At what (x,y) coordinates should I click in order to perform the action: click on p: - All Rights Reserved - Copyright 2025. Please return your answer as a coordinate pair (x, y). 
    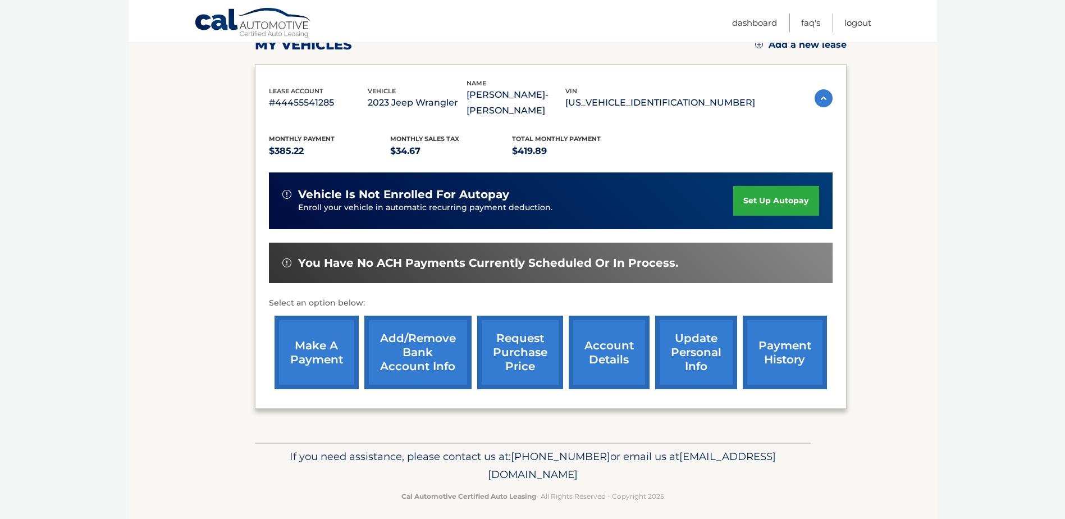
    Looking at the image, I should click on (533, 496).